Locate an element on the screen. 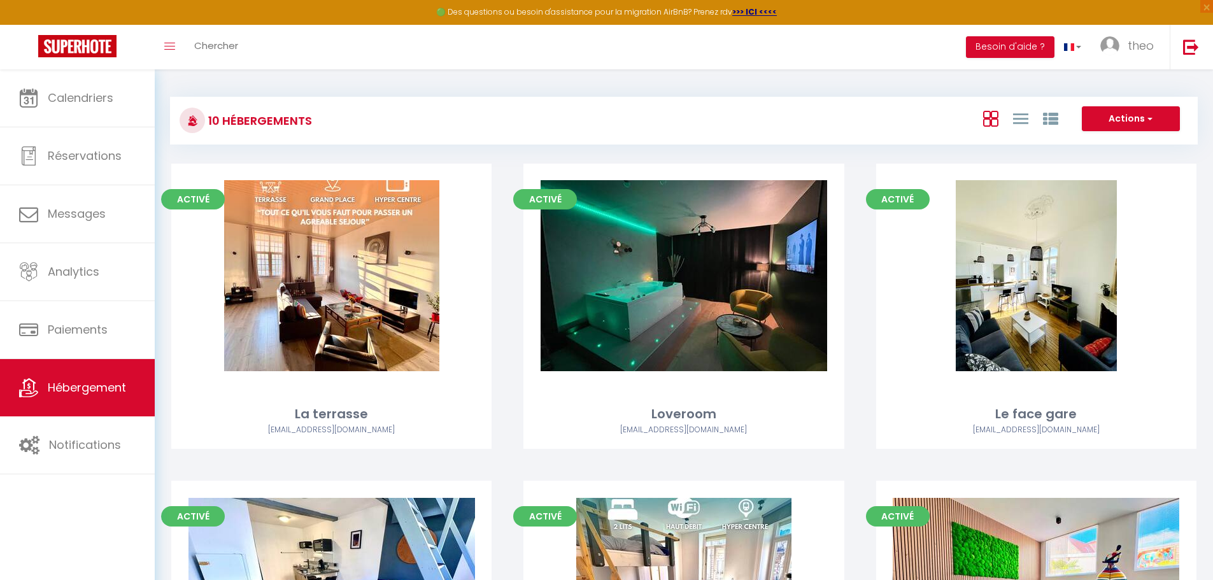  span: Analytics is located at coordinates (73, 271).